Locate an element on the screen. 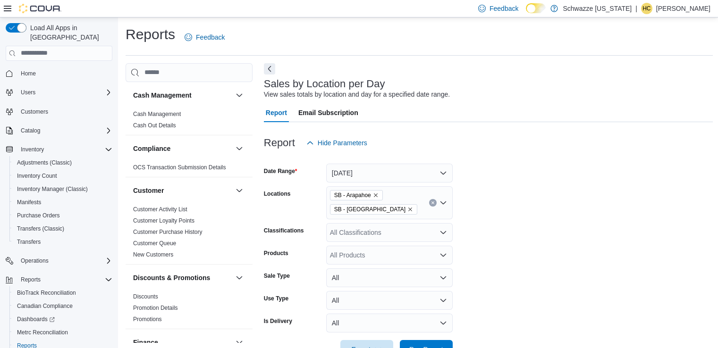 The image size is (718, 348). h3: Report is located at coordinates (279, 143).